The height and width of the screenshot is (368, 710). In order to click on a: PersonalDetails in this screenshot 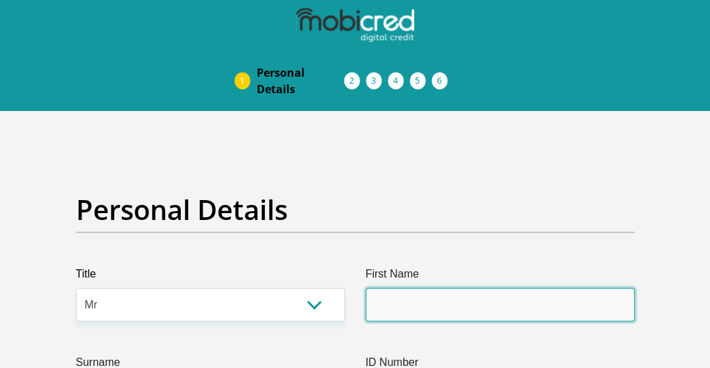, I will do `click(301, 81)`.